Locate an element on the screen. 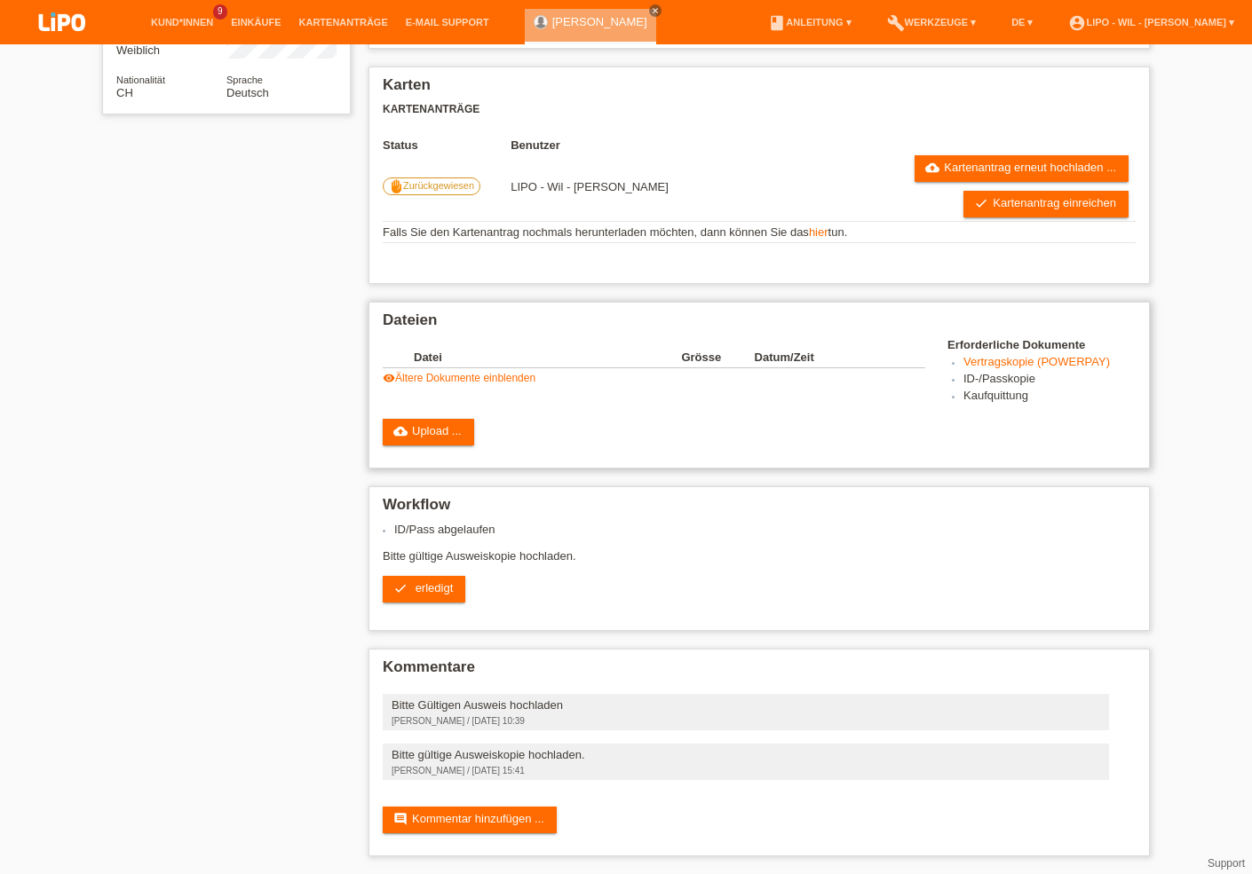 The image size is (1252, 874). a: checkKartenantrag einreichen is located at coordinates (1046, 204).